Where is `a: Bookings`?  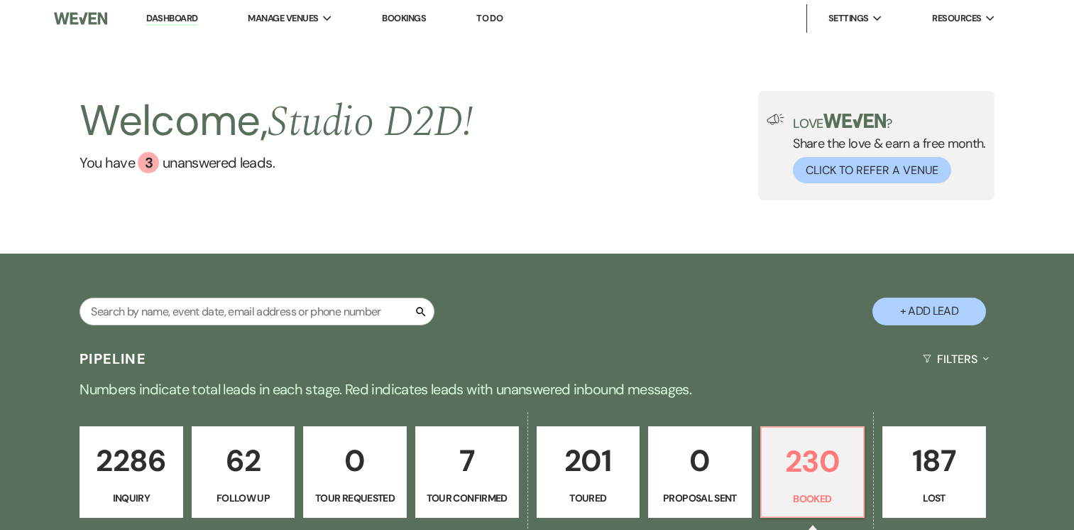 a: Bookings is located at coordinates (404, 18).